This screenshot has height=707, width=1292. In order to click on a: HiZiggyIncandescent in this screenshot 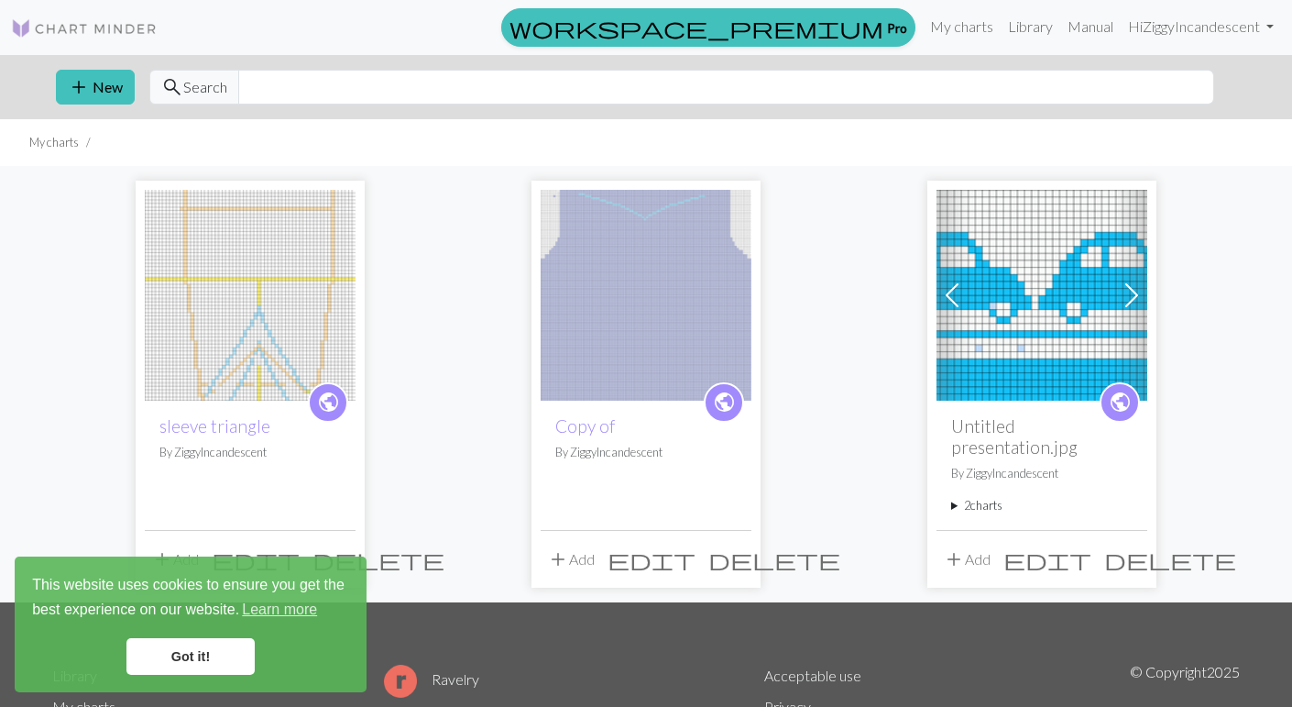, I will do `click(1201, 27)`.